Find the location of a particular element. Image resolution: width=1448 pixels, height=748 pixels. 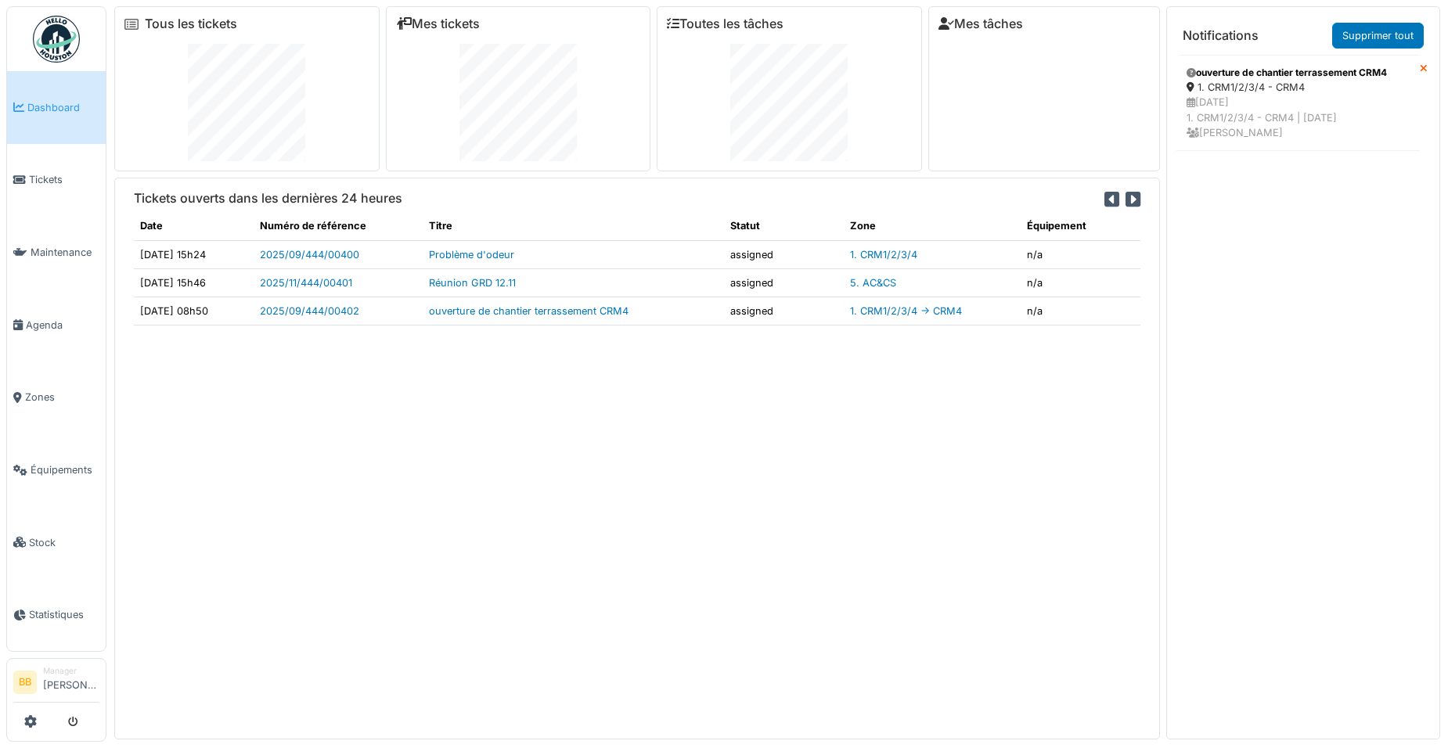

a: Mes tâches is located at coordinates (980, 23).